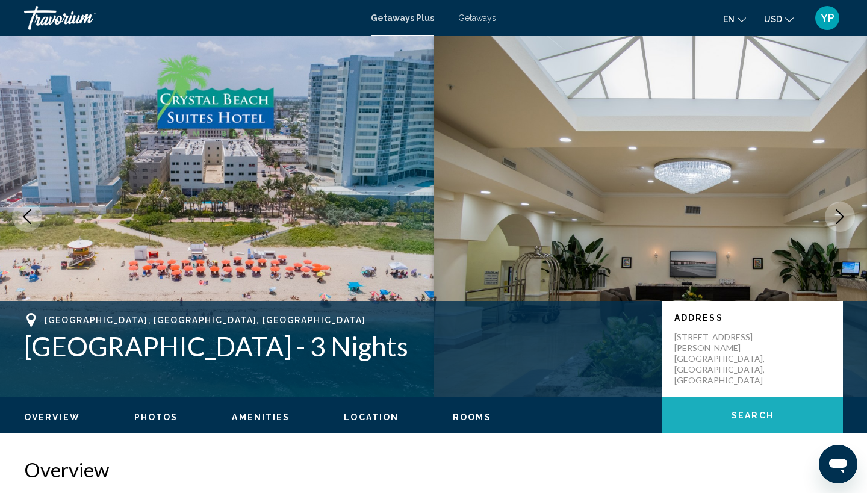 The width and height of the screenshot is (867, 493). Describe the element at coordinates (773, 19) in the screenshot. I see `span: USD` at that location.